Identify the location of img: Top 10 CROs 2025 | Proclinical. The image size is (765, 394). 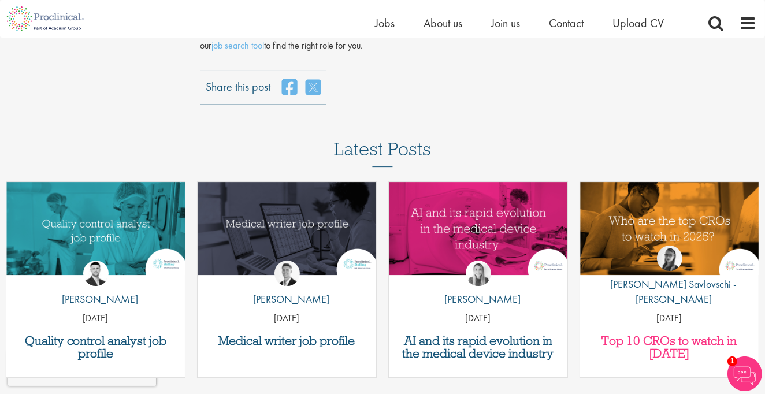
(669, 228).